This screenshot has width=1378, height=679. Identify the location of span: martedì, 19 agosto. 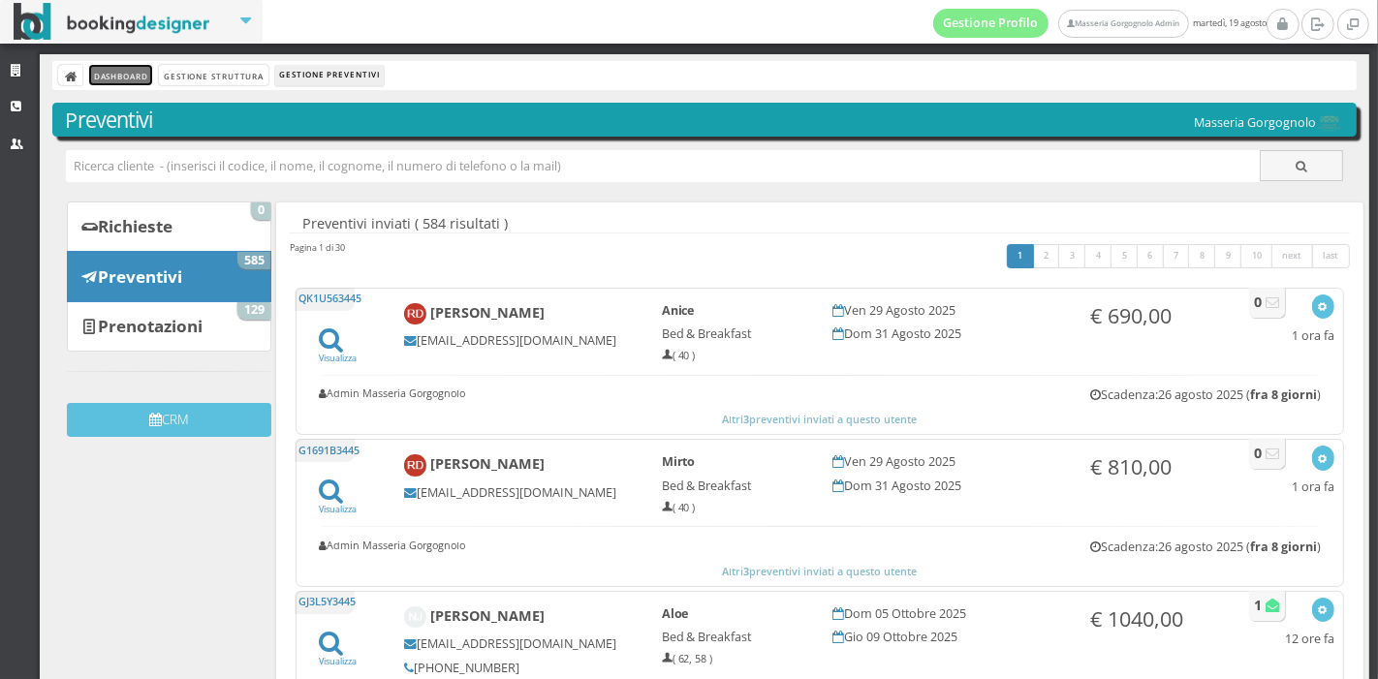
(1100, 23).